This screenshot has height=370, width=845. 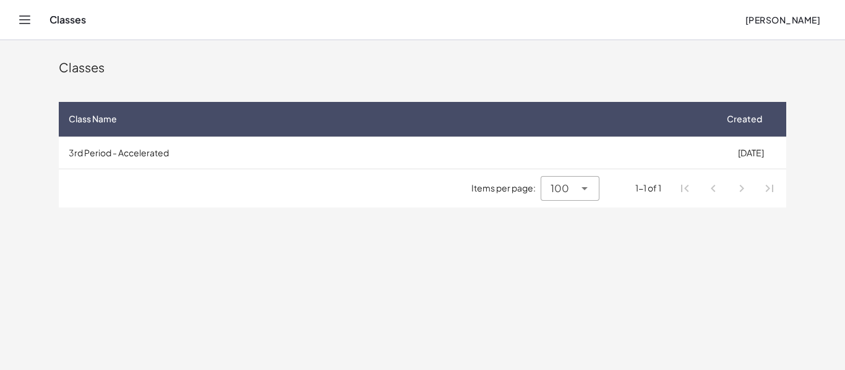 What do you see at coordinates (744, 119) in the screenshot?
I see `span: Created` at bounding box center [744, 119].